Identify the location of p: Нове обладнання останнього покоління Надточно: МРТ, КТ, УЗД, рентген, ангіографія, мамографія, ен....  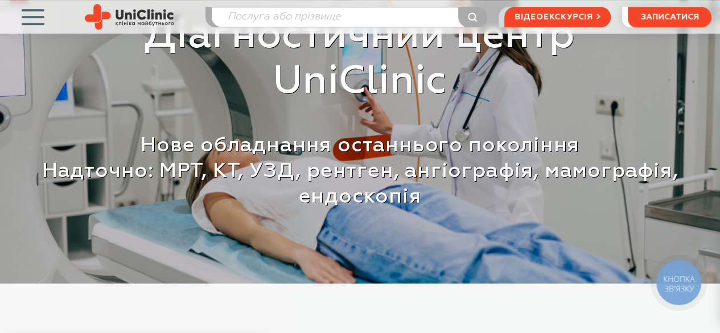
(360, 171).